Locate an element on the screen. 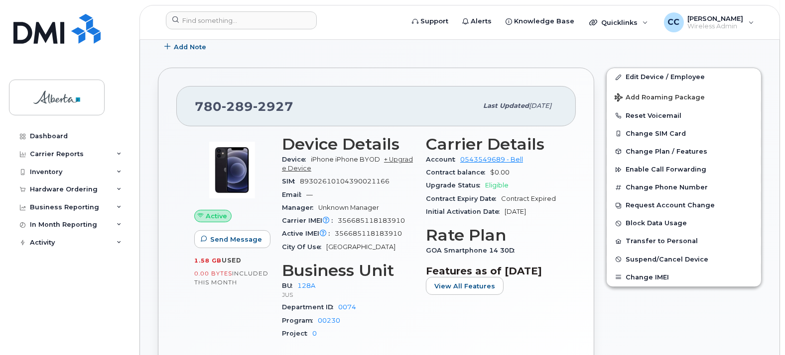 The width and height of the screenshot is (785, 355). a: 128A is located at coordinates (306, 286).